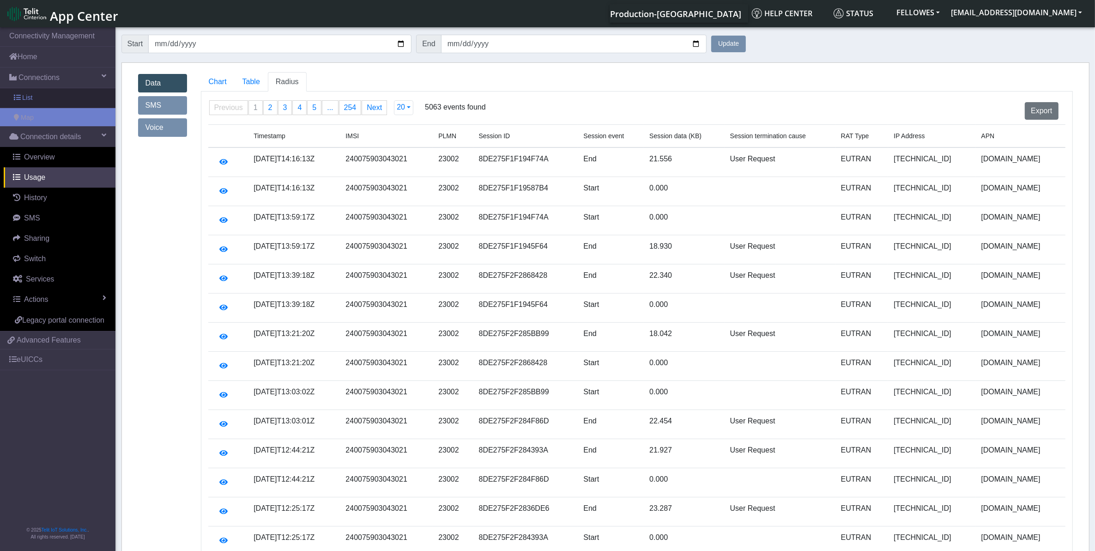 This screenshot has width=1095, height=551. What do you see at coordinates (229, 107) in the screenshot?
I see `span: Previous` at bounding box center [229, 107].